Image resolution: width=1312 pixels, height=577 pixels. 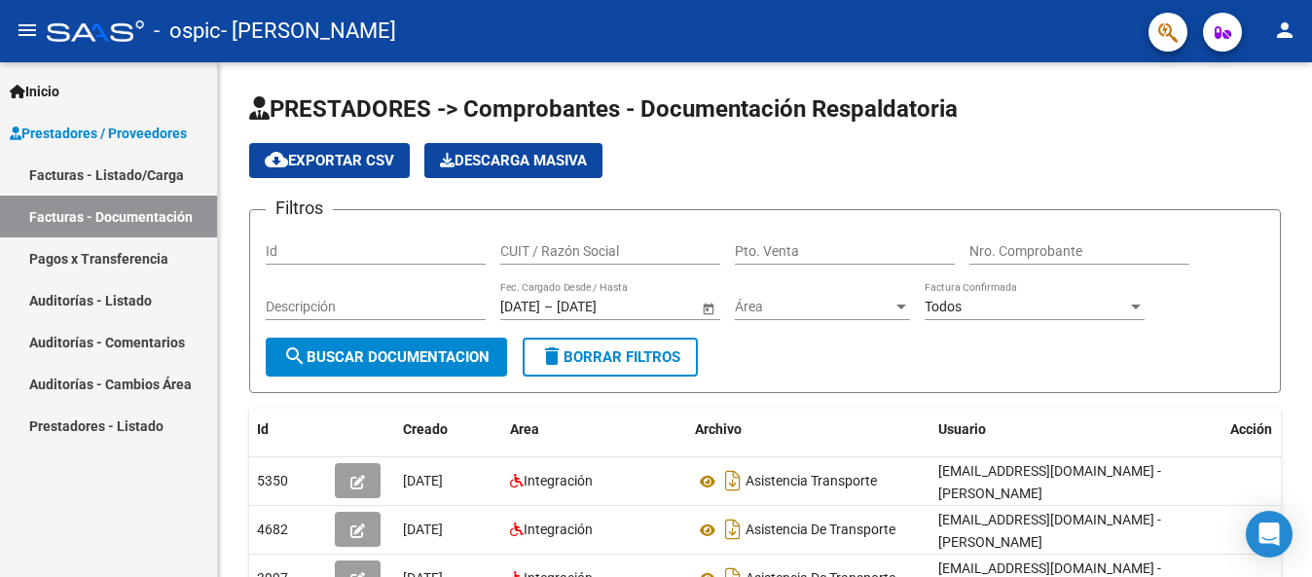 What do you see at coordinates (1077, 429) in the screenshot?
I see `datatable-header-cell: Usuario` at bounding box center [1077, 429].